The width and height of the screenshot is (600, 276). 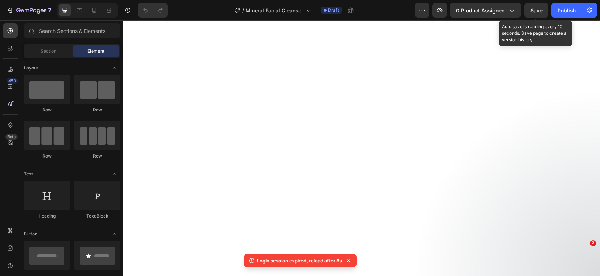 What do you see at coordinates (29, 10) in the screenshot?
I see `button: 7` at bounding box center [29, 10].